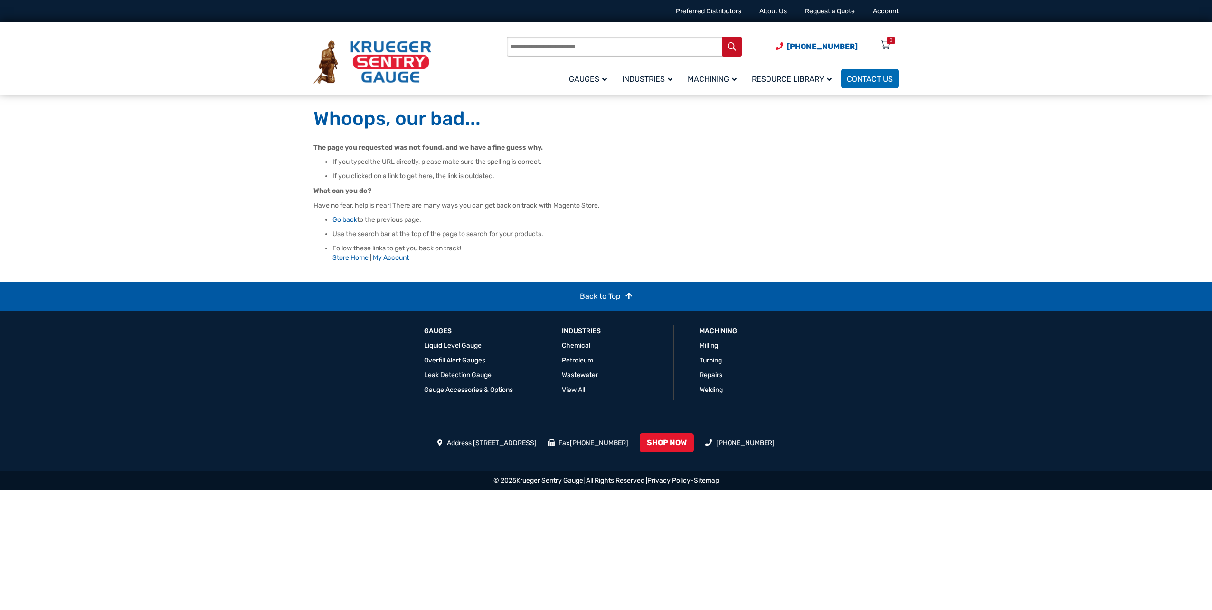  I want to click on a: Overfill Alert Gauges, so click(455, 360).